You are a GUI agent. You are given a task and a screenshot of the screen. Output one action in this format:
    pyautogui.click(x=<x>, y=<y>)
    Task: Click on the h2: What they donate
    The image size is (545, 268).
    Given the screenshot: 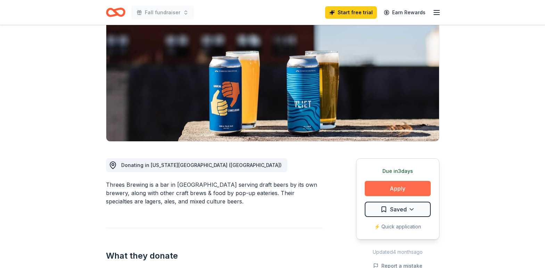 What is the action you would take?
    pyautogui.click(x=214, y=256)
    